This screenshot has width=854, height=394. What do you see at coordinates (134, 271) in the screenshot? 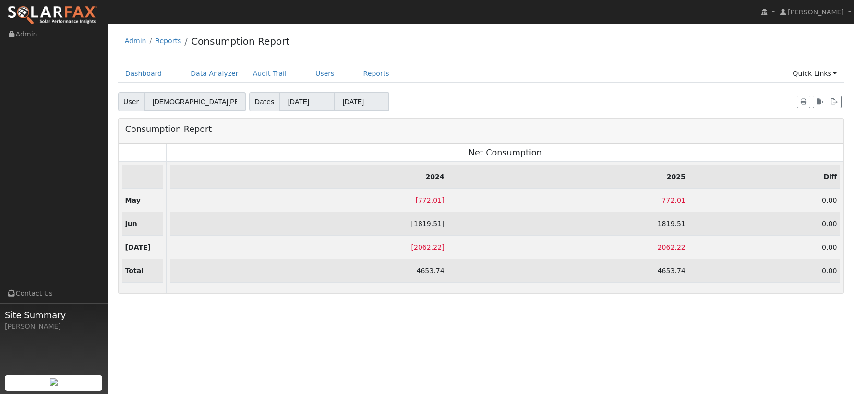
I see `strong: Total` at bounding box center [134, 271].